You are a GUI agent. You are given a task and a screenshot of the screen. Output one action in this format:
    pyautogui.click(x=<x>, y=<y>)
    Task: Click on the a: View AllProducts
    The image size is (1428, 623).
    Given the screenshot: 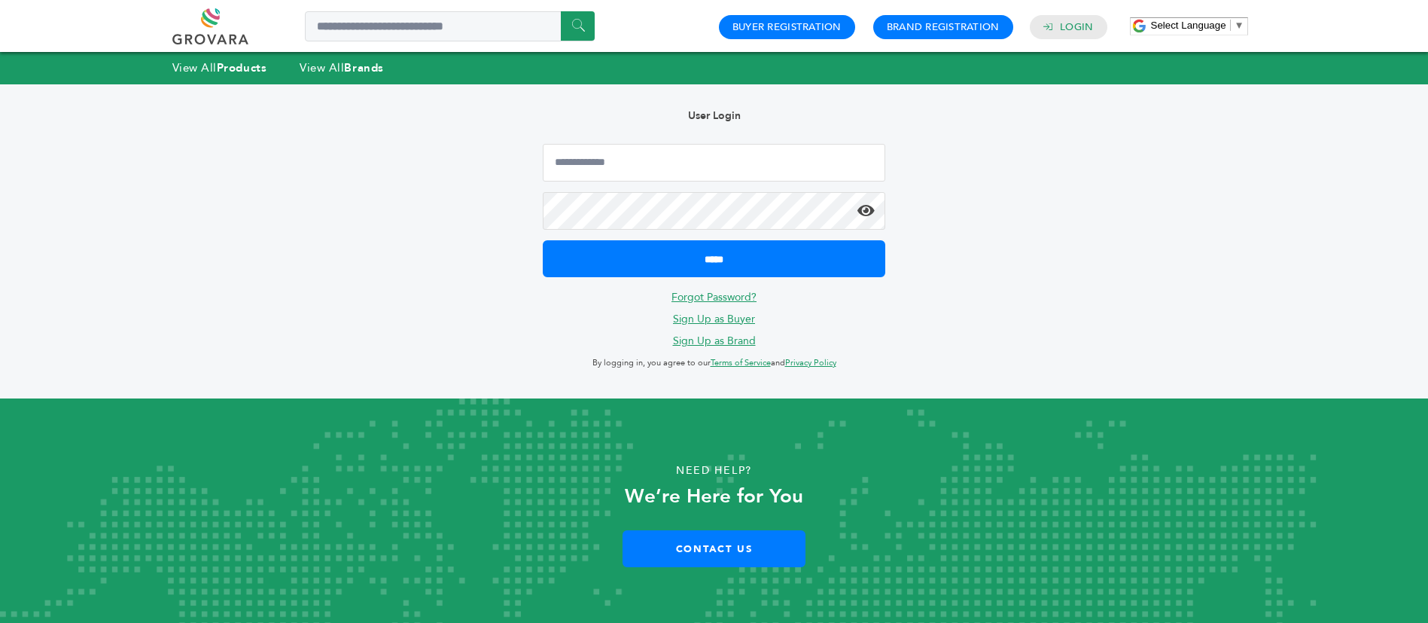 What is the action you would take?
    pyautogui.click(x=220, y=68)
    